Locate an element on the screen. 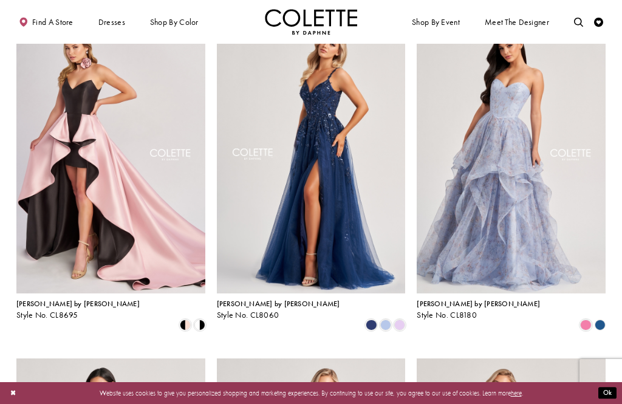  a: Find a store is located at coordinates (46, 22).